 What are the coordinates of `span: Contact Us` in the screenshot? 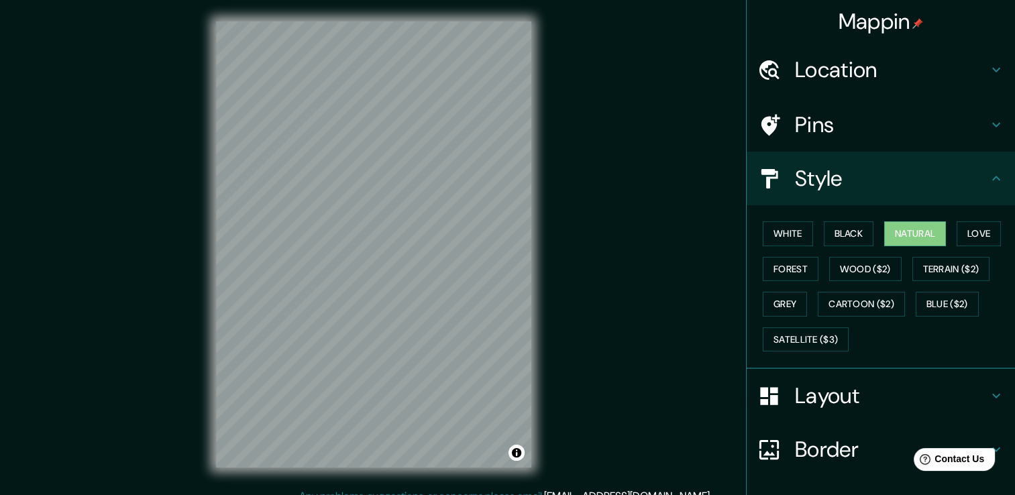 It's located at (64, 16).